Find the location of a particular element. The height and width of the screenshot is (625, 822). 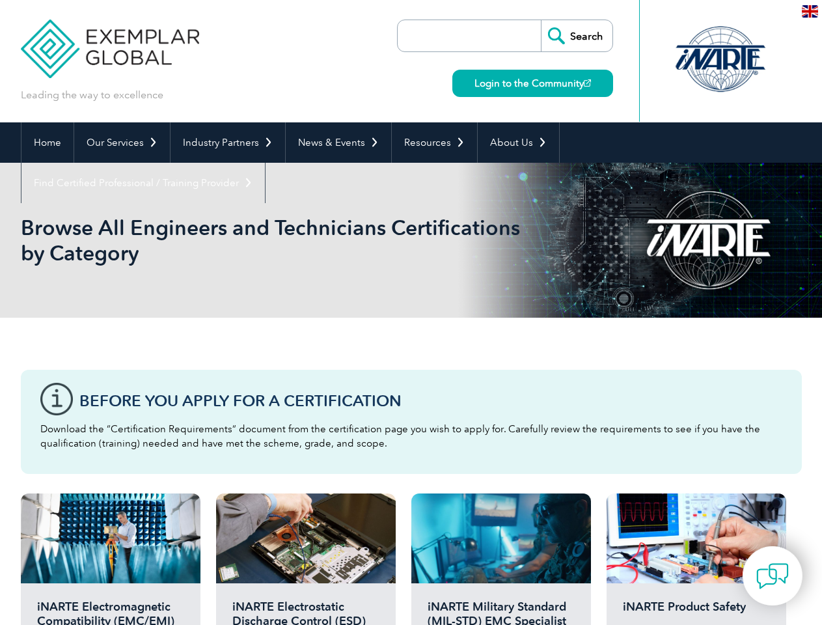

input: Search is located at coordinates (577, 36).